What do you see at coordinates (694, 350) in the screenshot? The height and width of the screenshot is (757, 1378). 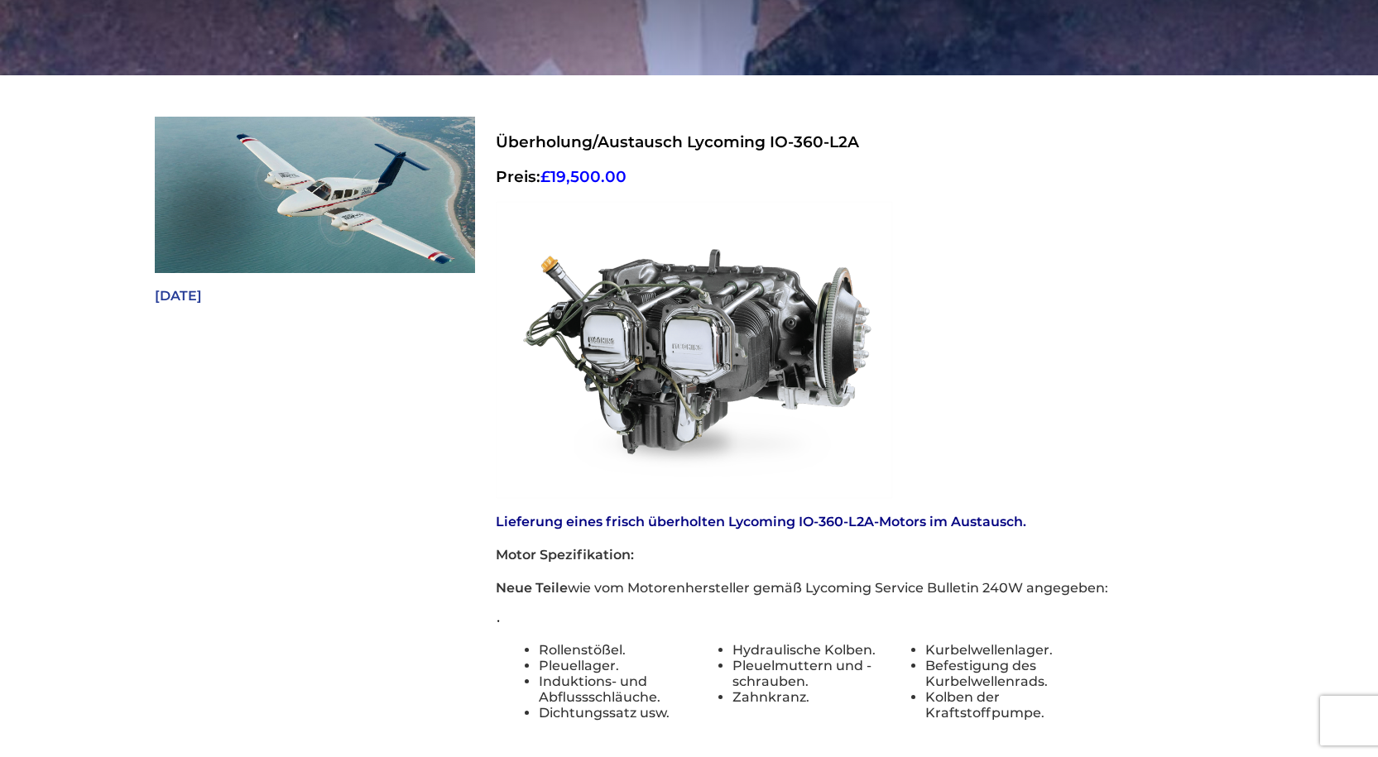 I see `img: 5d07f6c9-5984-4e06-a548-71ae7fcd8cb0.png` at bounding box center [694, 350].